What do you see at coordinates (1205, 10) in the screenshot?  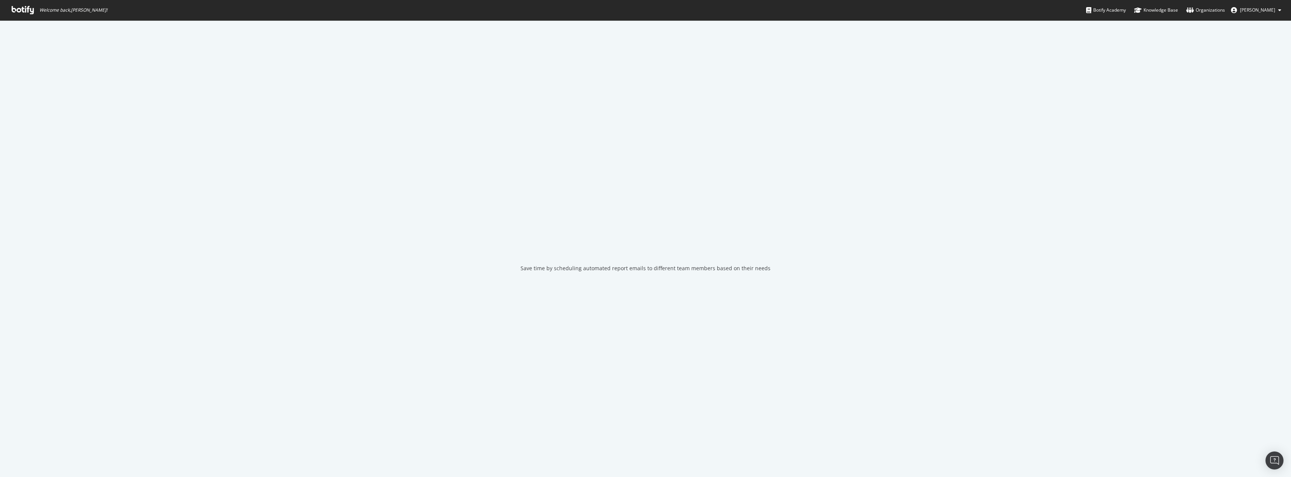 I see `div: Organizations` at bounding box center [1205, 10].